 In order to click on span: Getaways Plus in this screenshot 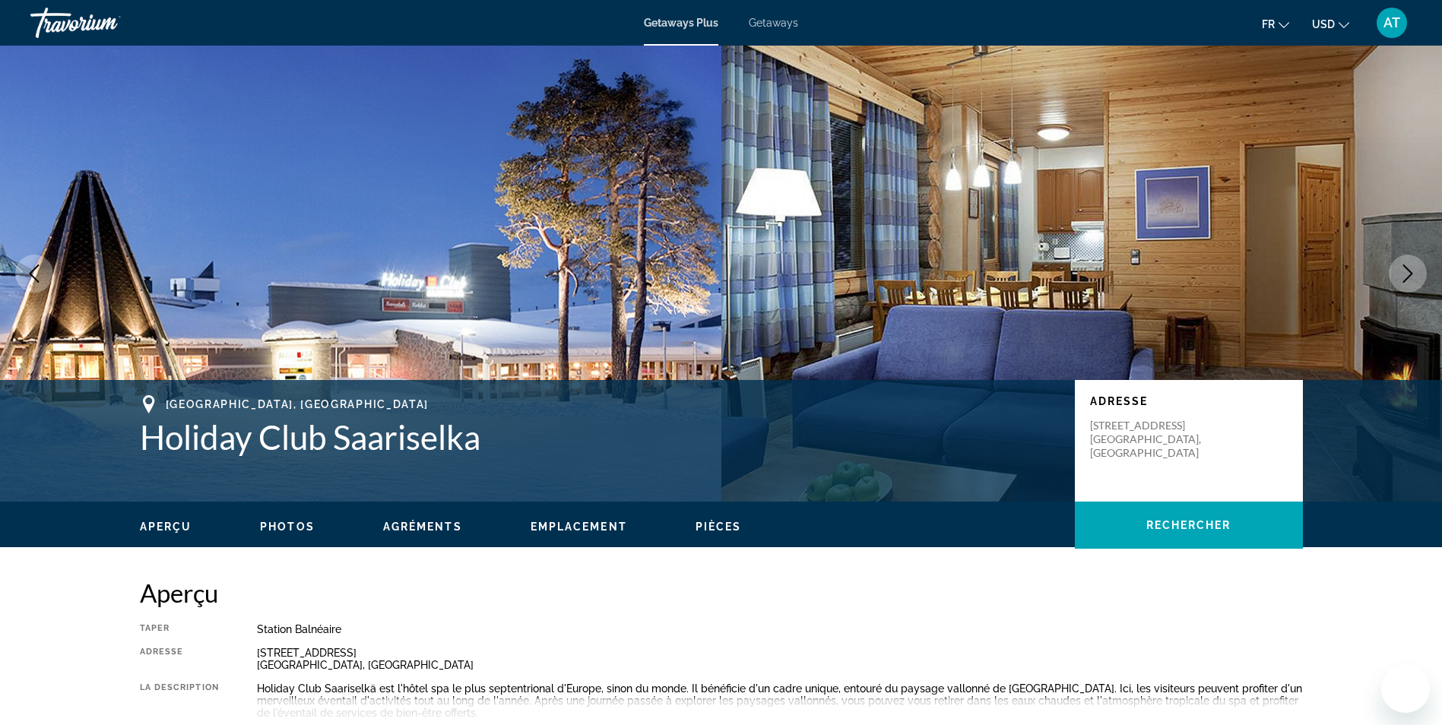, I will do `click(681, 23)`.